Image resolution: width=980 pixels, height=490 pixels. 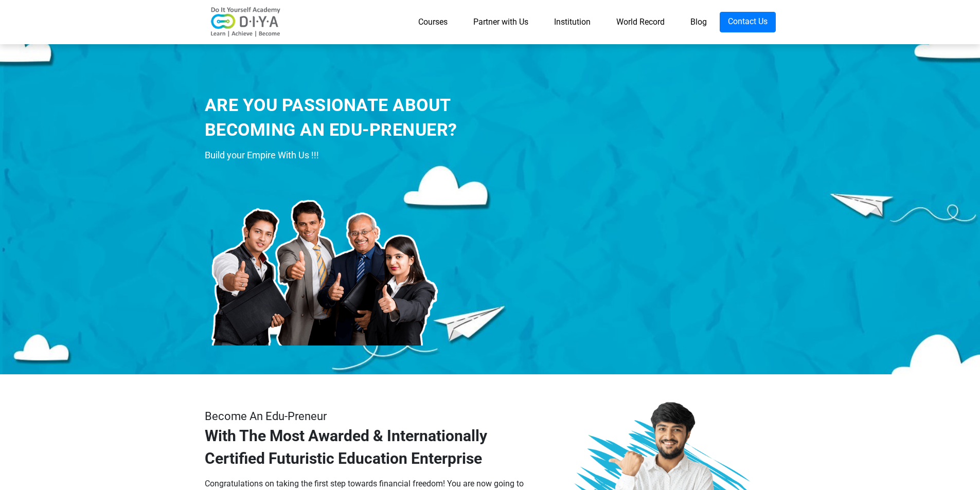 I want to click on div: Become An Edu-Preneur, so click(x=368, y=416).